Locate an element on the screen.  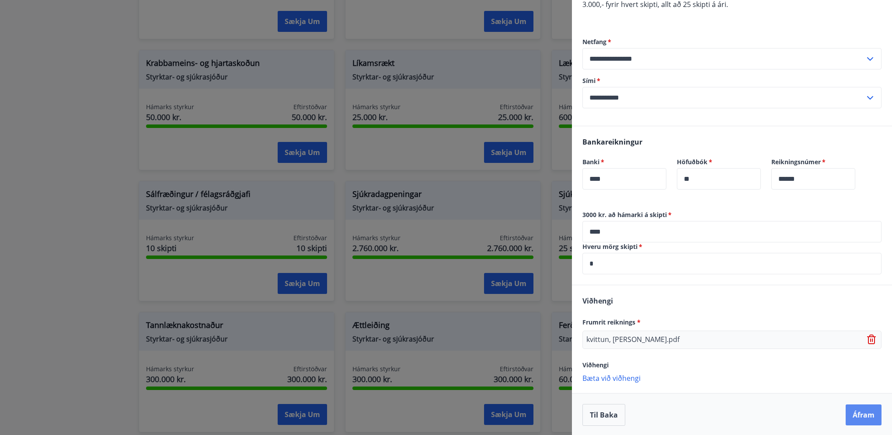
button: Áfram is located at coordinates (863, 415).